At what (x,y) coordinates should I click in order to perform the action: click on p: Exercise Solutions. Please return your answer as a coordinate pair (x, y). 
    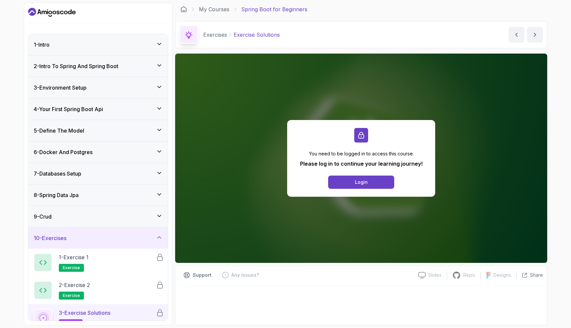
    Looking at the image, I should click on (257, 35).